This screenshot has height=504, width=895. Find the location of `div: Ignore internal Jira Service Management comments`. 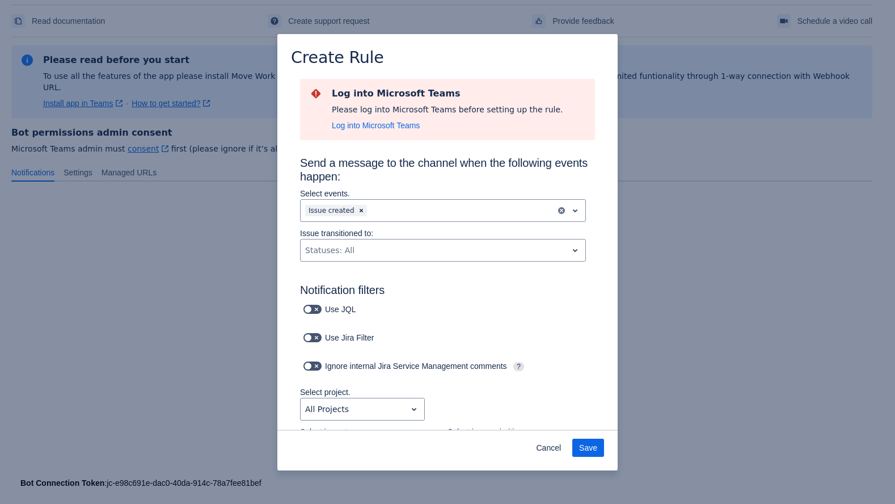

div: Ignore internal Jira Service Management comments is located at coordinates (436, 366).